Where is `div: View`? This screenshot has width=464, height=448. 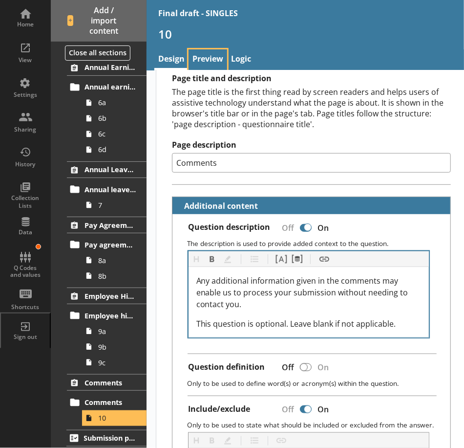
div: View is located at coordinates (25, 60).